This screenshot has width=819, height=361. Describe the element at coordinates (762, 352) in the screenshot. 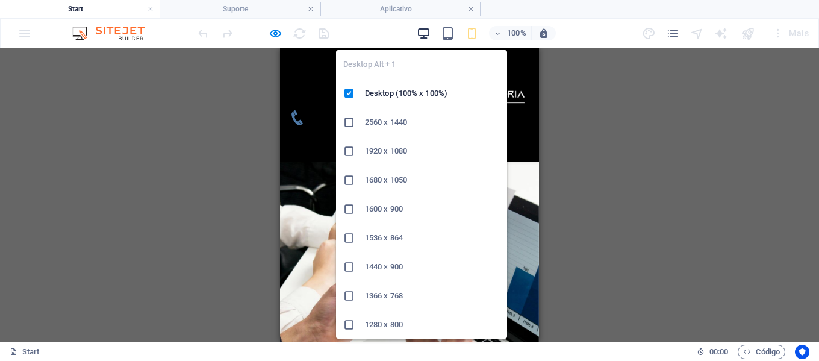

I see `button: Código` at that location.